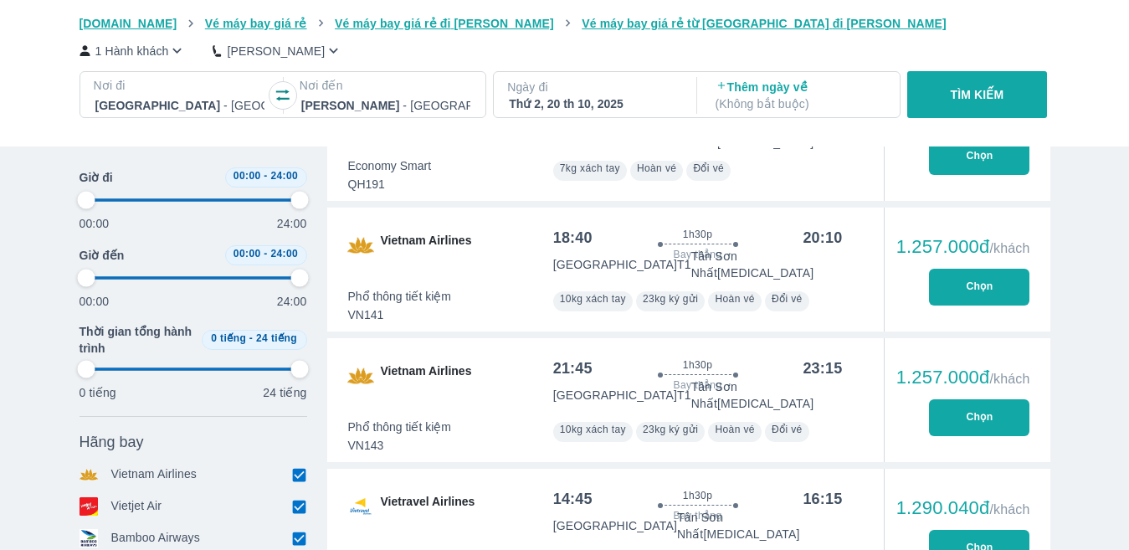 The image size is (1129, 550). Describe the element at coordinates (573, 368) in the screenshot. I see `div: 21:45` at that location.